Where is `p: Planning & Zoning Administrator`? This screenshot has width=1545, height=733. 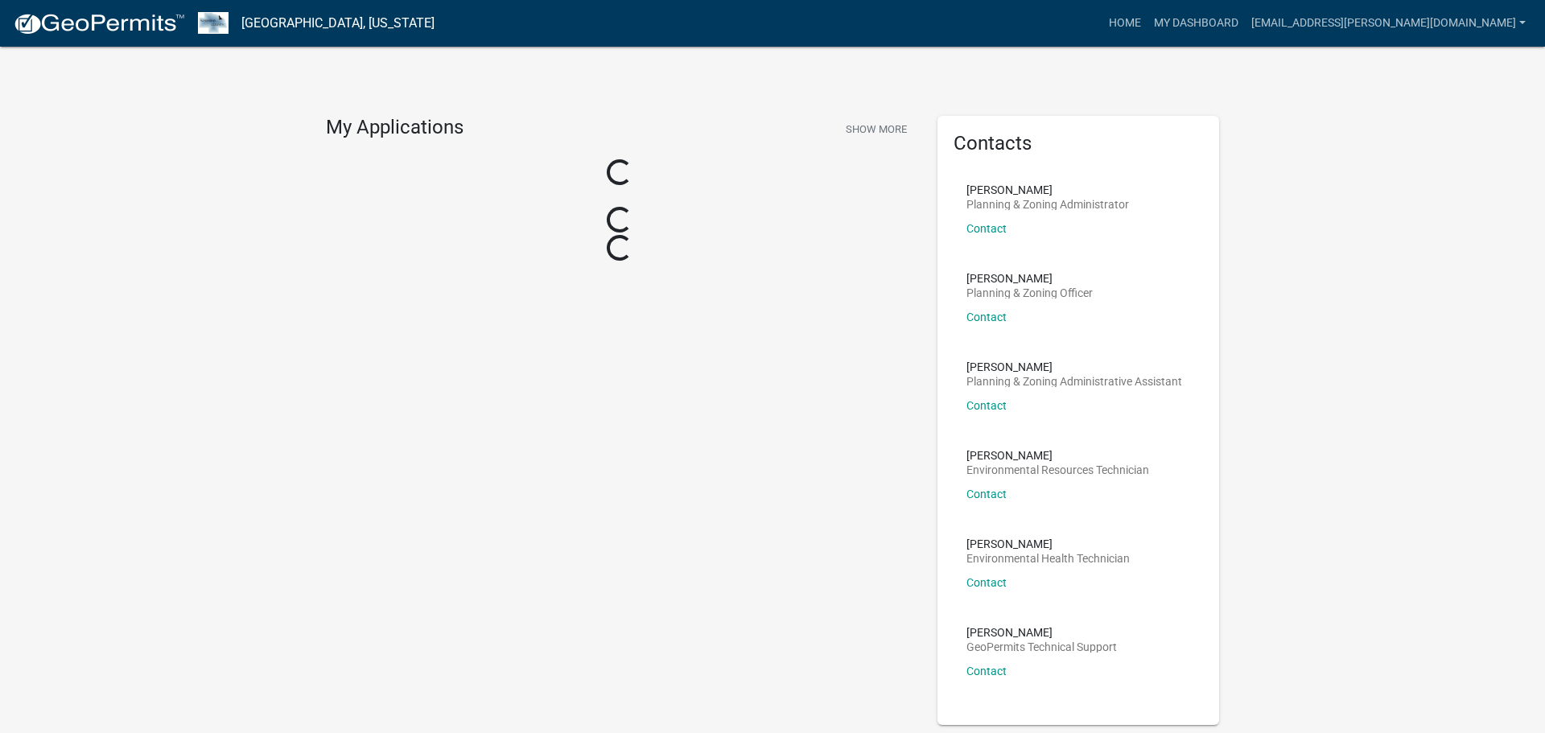 p: Planning & Zoning Administrator is located at coordinates (1048, 204).